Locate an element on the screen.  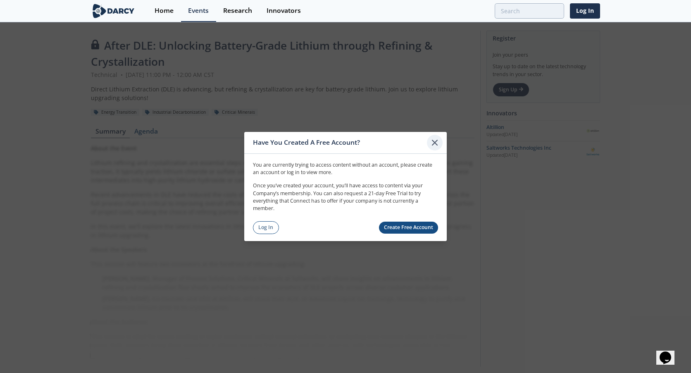
p: You are currently trying to access content without an account, please create an account or log in... is located at coordinates (345, 168).